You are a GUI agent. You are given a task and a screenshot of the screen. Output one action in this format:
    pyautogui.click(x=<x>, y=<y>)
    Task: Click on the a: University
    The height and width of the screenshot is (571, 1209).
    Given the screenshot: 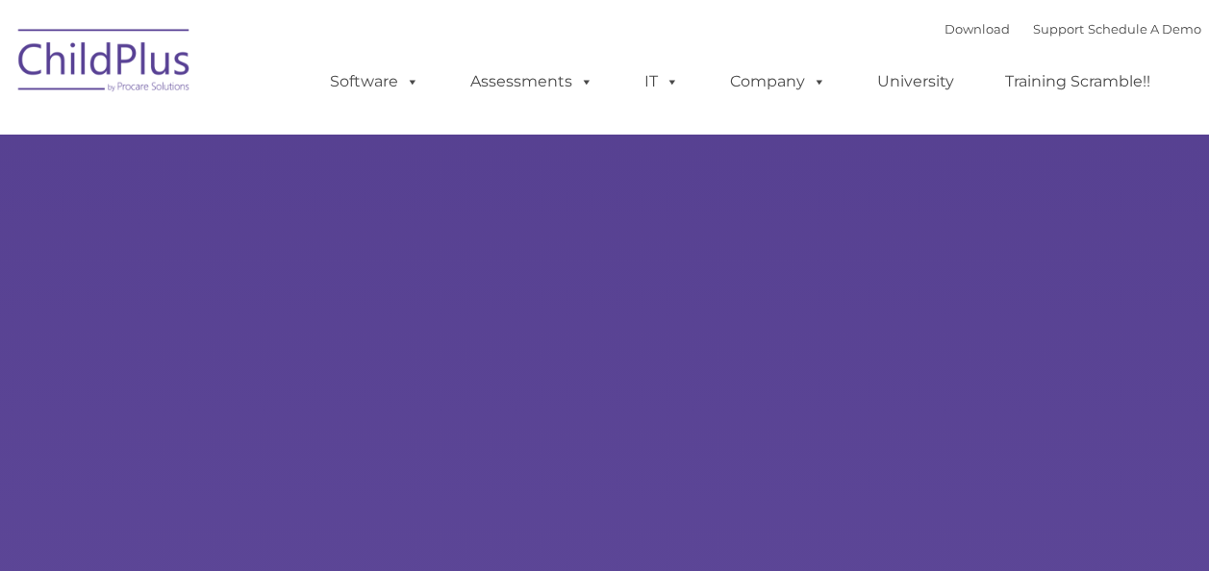 What is the action you would take?
    pyautogui.click(x=916, y=82)
    